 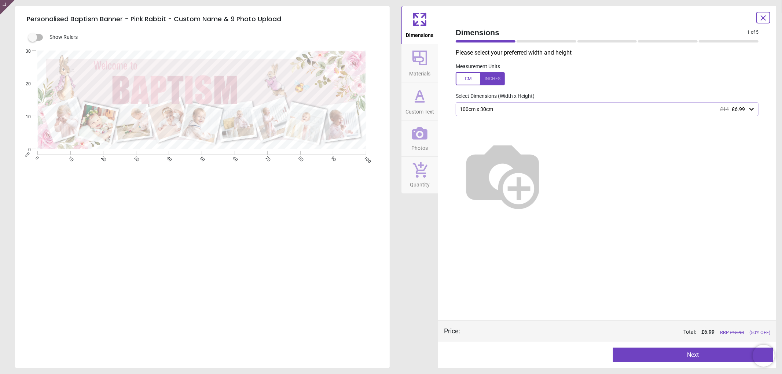 I want to click on label: Select Dimensions (Width x Height), so click(x=492, y=96).